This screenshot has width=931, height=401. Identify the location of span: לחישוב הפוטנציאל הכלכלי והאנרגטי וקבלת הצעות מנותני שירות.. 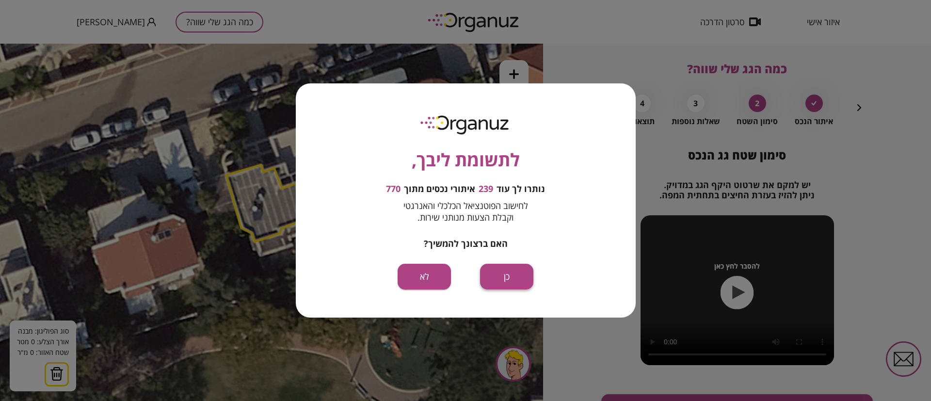
(466, 211).